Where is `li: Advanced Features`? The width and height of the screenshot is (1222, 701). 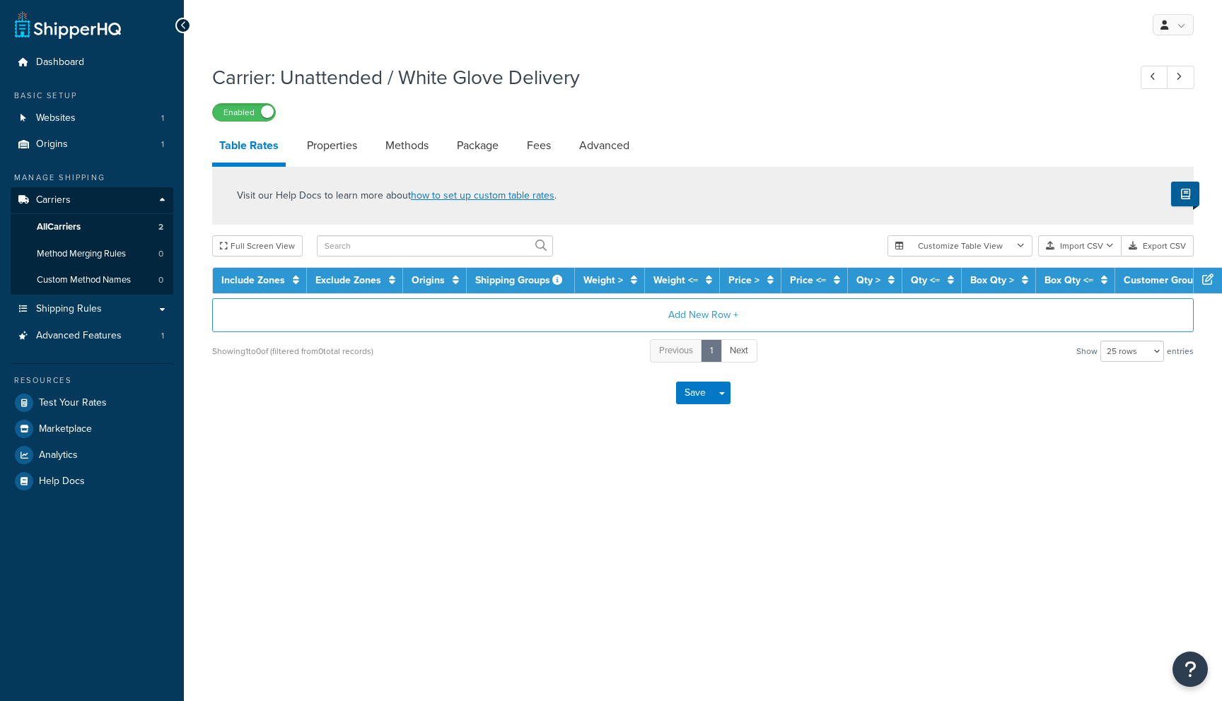 li: Advanced Features is located at coordinates (92, 336).